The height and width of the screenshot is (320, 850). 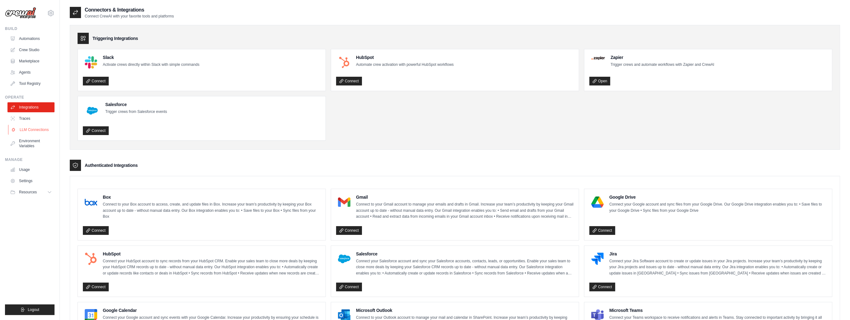 What do you see at coordinates (31, 107) in the screenshot?
I see `a: Integrations` at bounding box center [31, 107].